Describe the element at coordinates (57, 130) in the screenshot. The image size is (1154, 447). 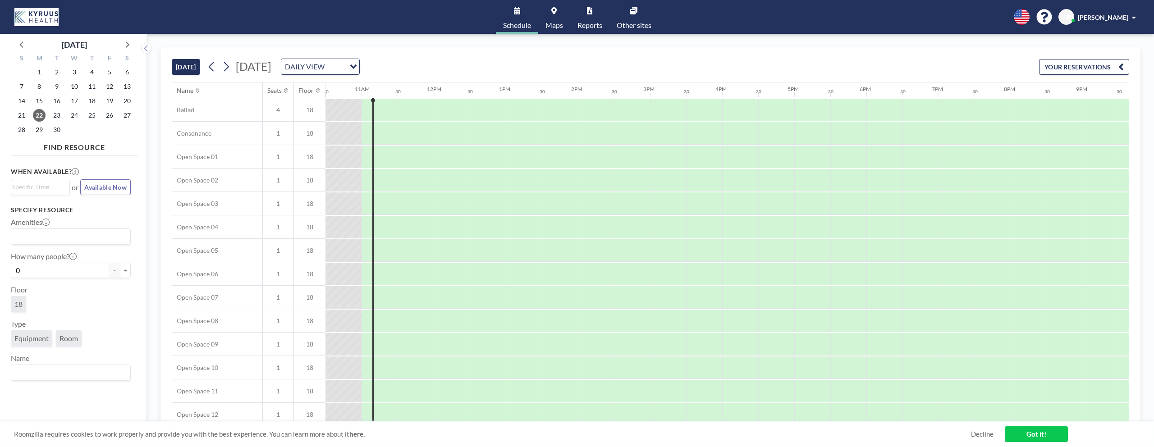
I see `span: Tuesday, September 30, 2025` at that location.